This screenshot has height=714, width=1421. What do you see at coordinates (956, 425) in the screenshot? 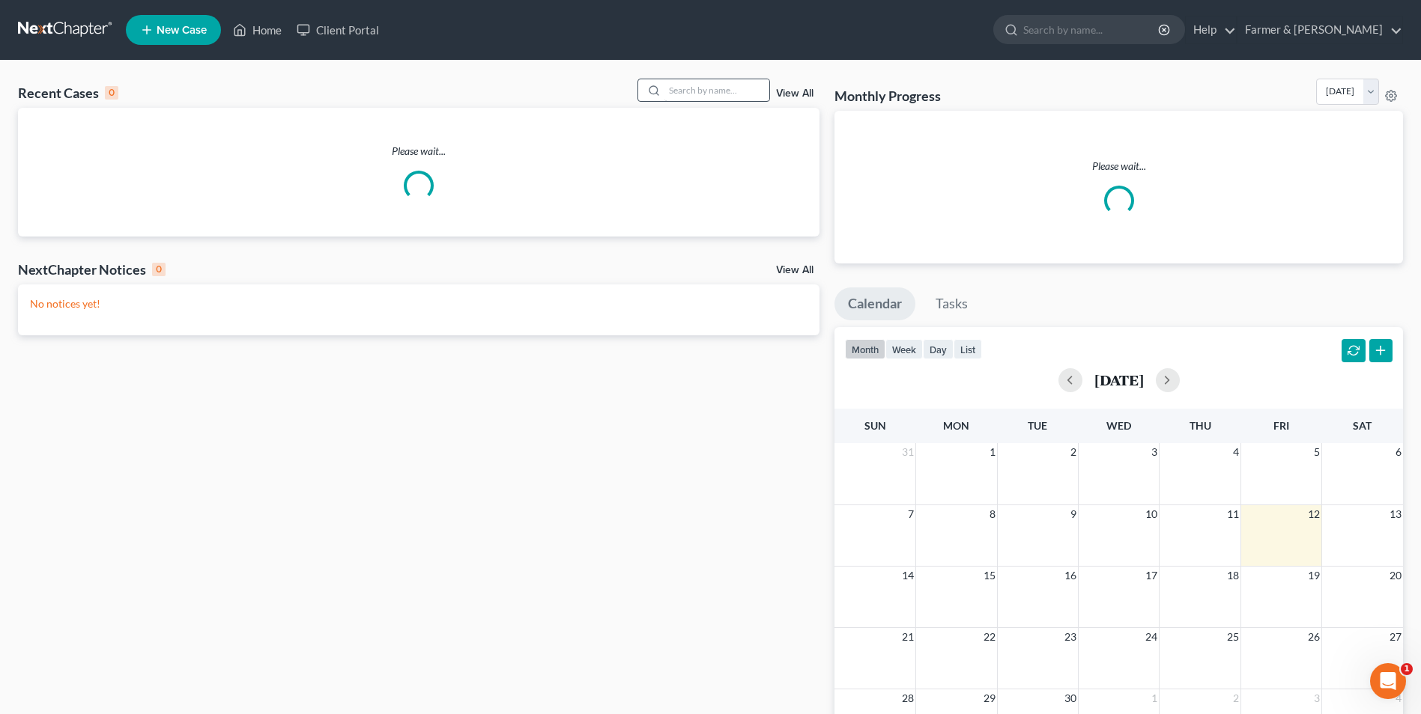
I see `span: Mon` at bounding box center [956, 425].